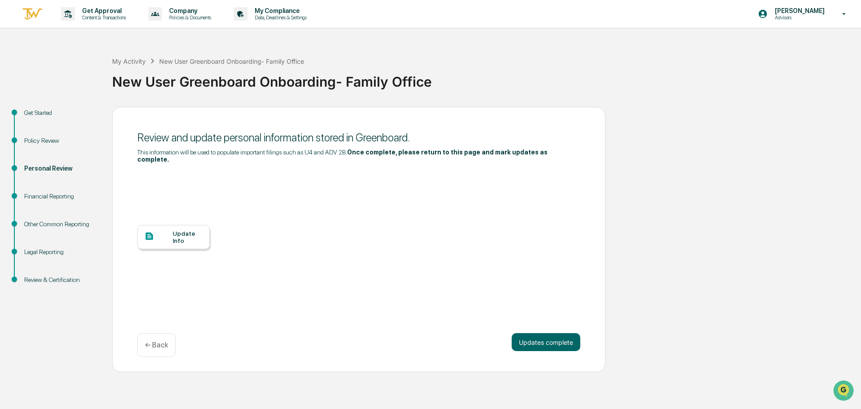 Image resolution: width=861 pixels, height=409 pixels. What do you see at coordinates (11, 11) in the screenshot?
I see `img: f2157a4c-a0d3-4daa-907e-bb6f0de503a5-1751232295721` at bounding box center [11, 11].